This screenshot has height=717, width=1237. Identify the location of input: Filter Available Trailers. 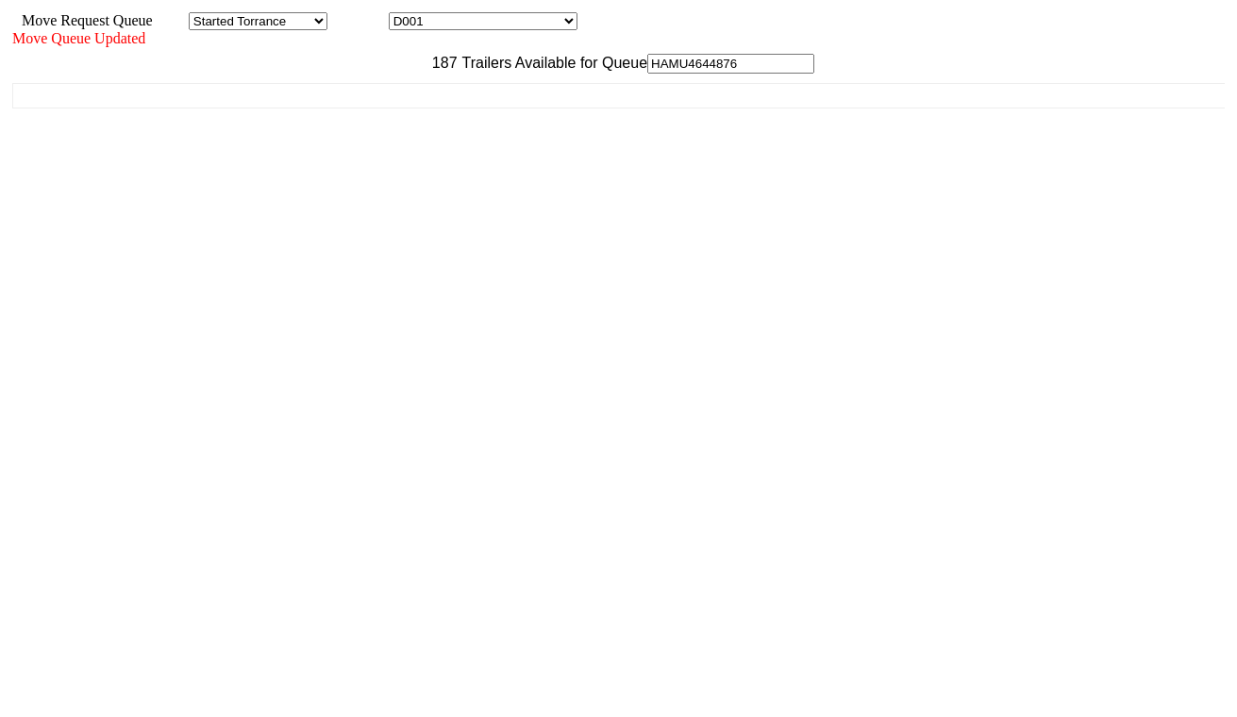
(730, 63).